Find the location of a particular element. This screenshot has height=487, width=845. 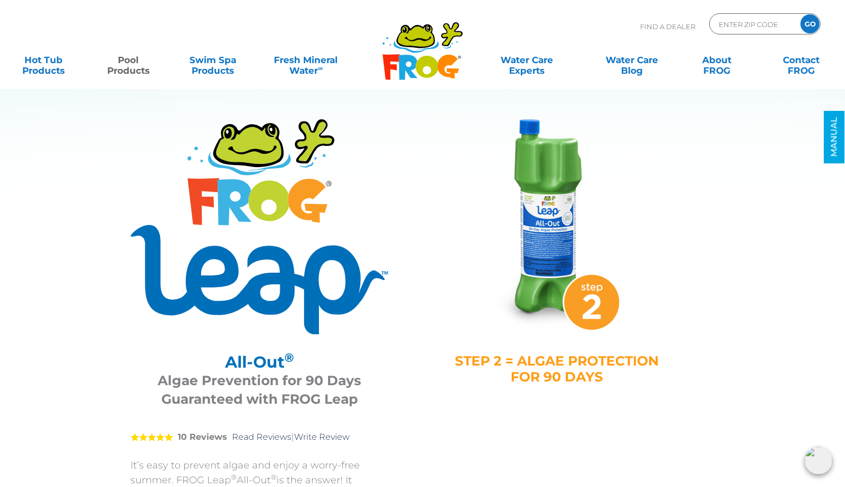

a: MANUAL is located at coordinates (834, 137).